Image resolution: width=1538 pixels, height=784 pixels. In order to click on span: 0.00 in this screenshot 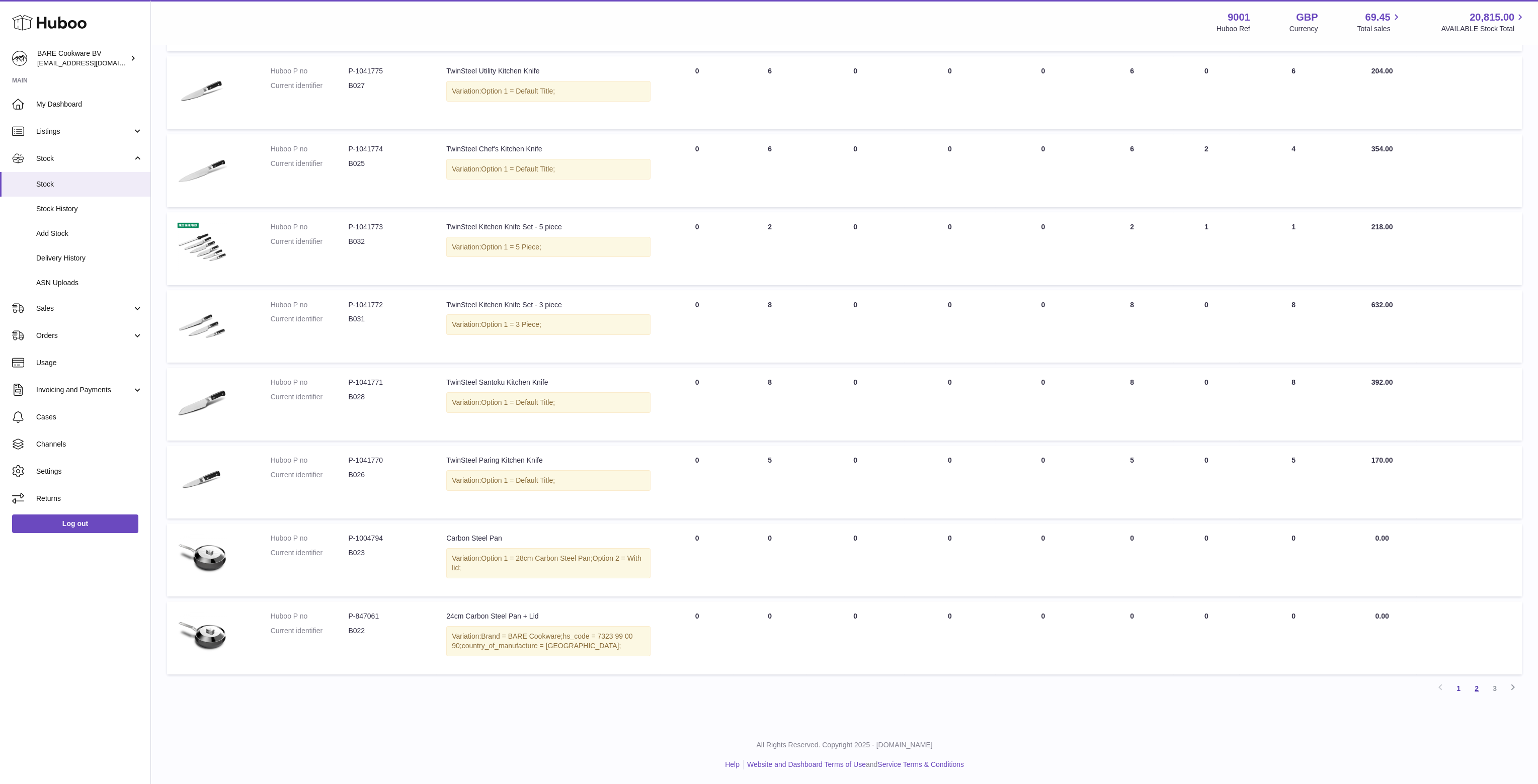, I will do `click(1381, 538)`.